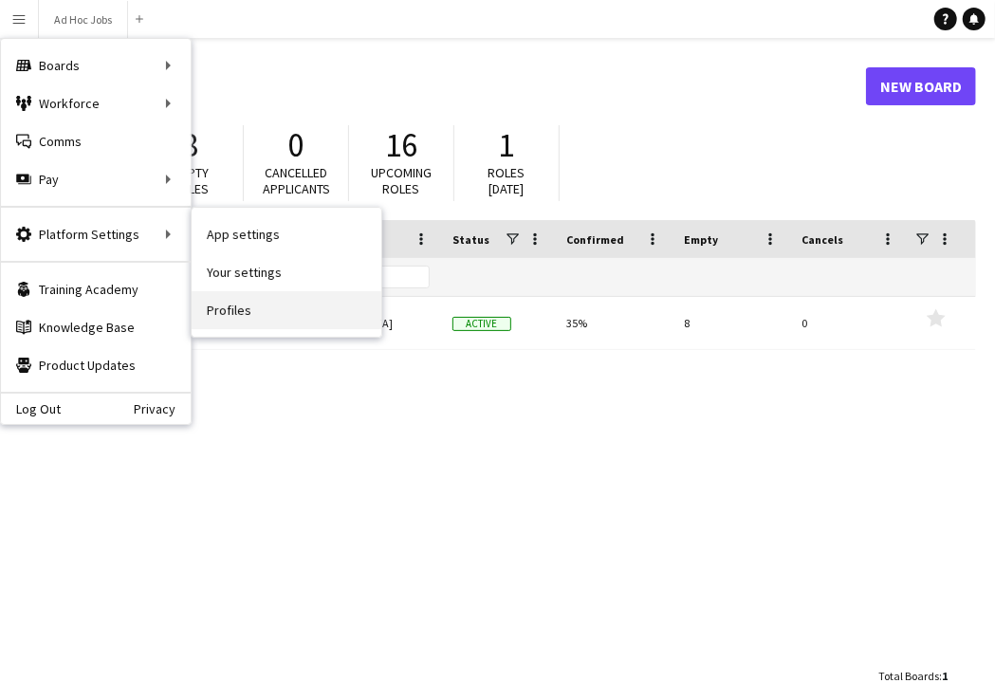  Describe the element at coordinates (96, 289) in the screenshot. I see `a: Training Academy` at that location.